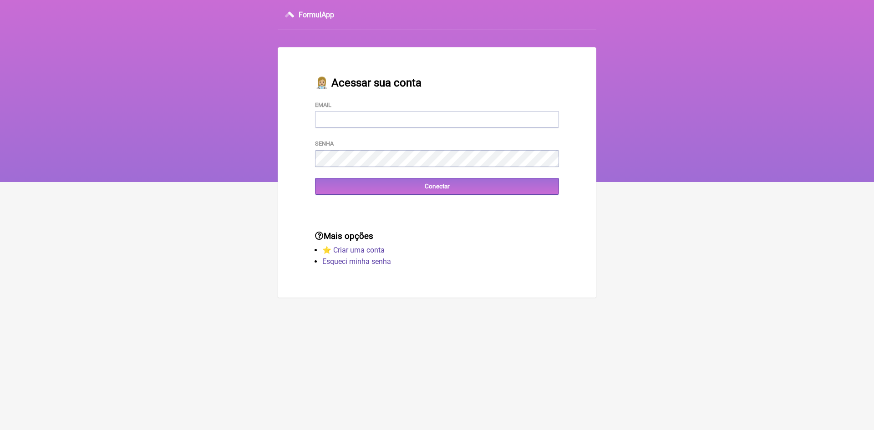 Image resolution: width=874 pixels, height=430 pixels. What do you see at coordinates (437, 186) in the screenshot?
I see `input: Conectar` at bounding box center [437, 186].